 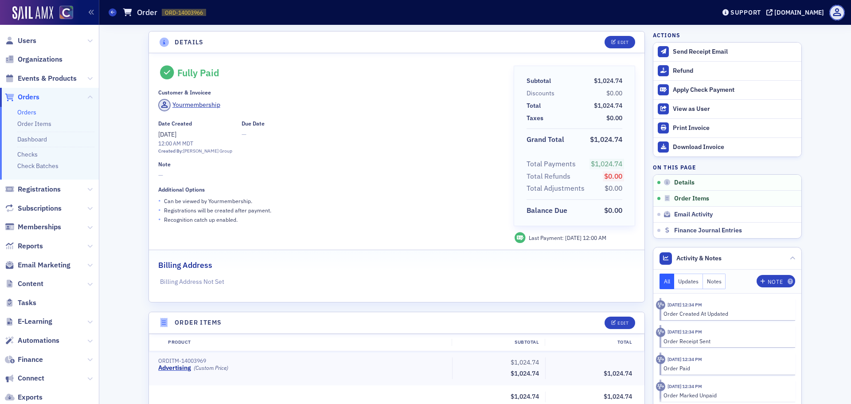 What do you see at coordinates (31, 378) in the screenshot?
I see `span: Connect` at bounding box center [31, 378].